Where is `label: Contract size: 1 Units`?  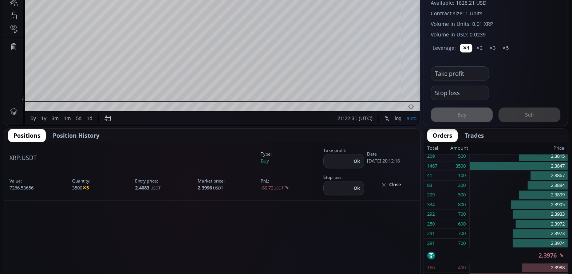 label: Contract size: 1 Units is located at coordinates (495, 13).